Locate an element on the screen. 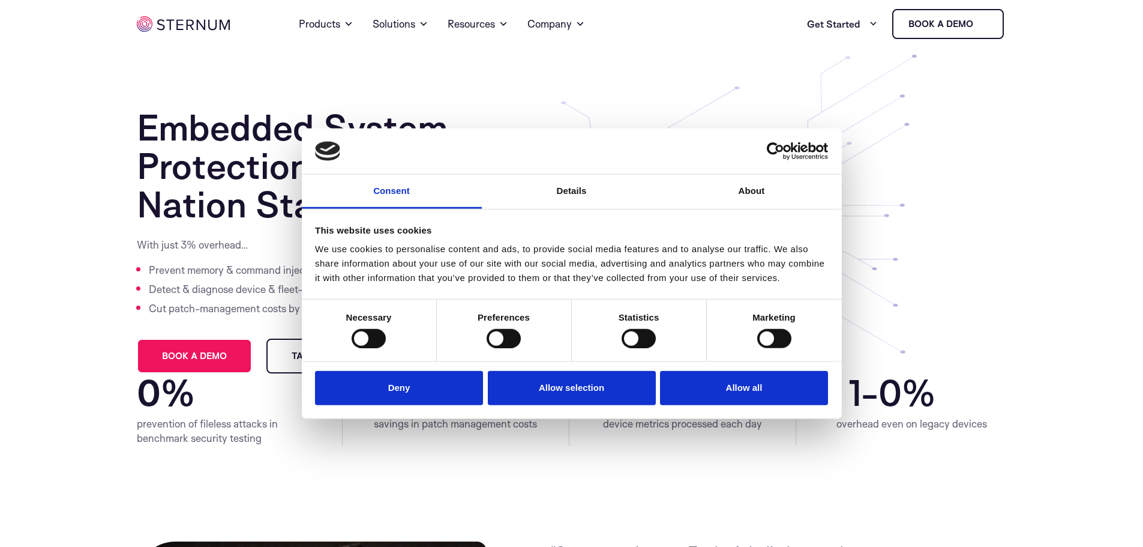 This screenshot has height=547, width=1143. div: savings in patch management costs is located at coordinates (456, 424).